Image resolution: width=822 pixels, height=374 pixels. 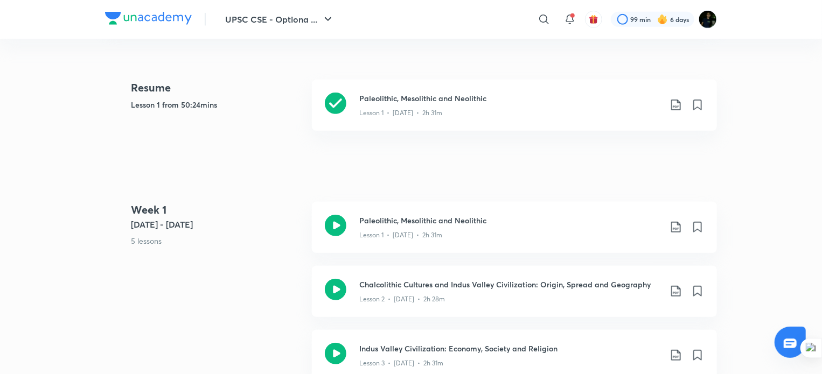 What do you see at coordinates (217, 241) in the screenshot?
I see `p: 5 lessons` at bounding box center [217, 241].